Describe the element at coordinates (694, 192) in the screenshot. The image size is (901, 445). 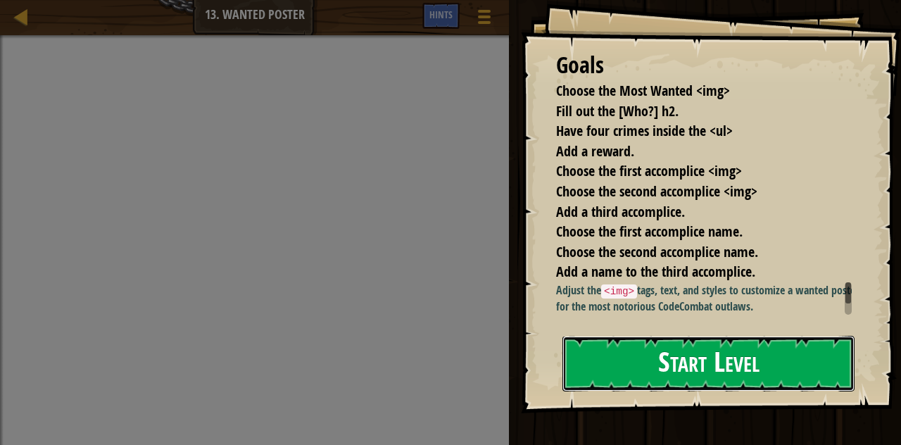
I see `li: Choose the second accomplice <img>` at that location.